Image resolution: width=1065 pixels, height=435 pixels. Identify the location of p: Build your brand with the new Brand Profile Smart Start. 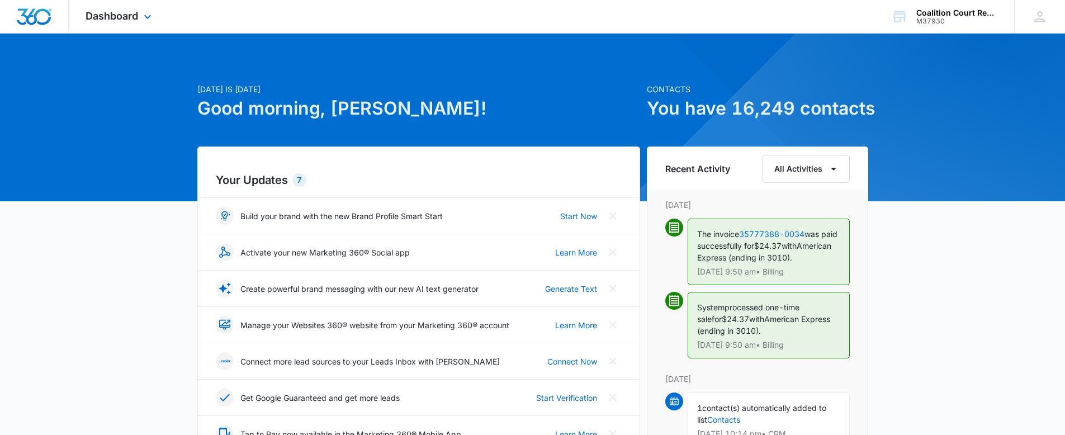
(341, 216).